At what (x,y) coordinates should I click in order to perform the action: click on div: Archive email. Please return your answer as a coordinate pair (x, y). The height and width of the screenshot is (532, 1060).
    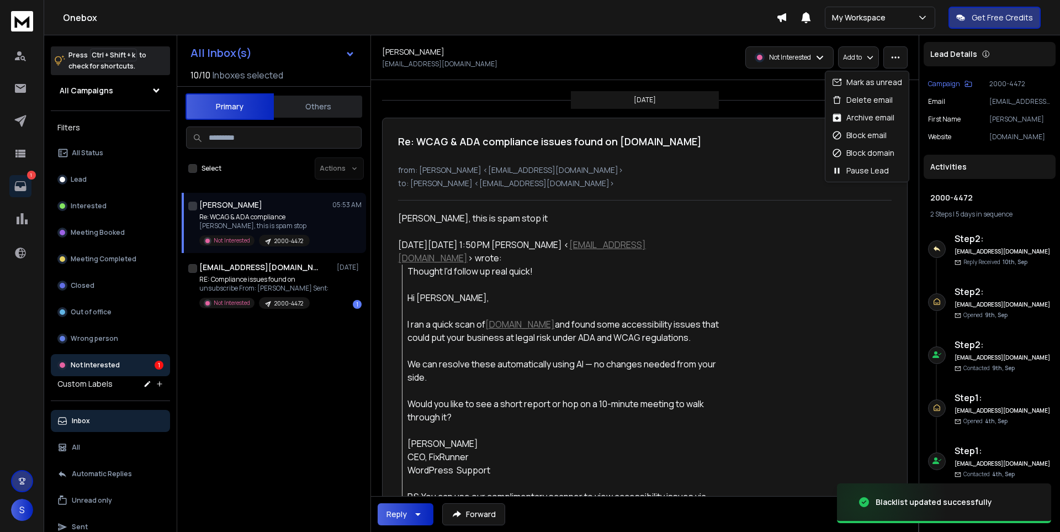
    Looking at the image, I should click on (863, 118).